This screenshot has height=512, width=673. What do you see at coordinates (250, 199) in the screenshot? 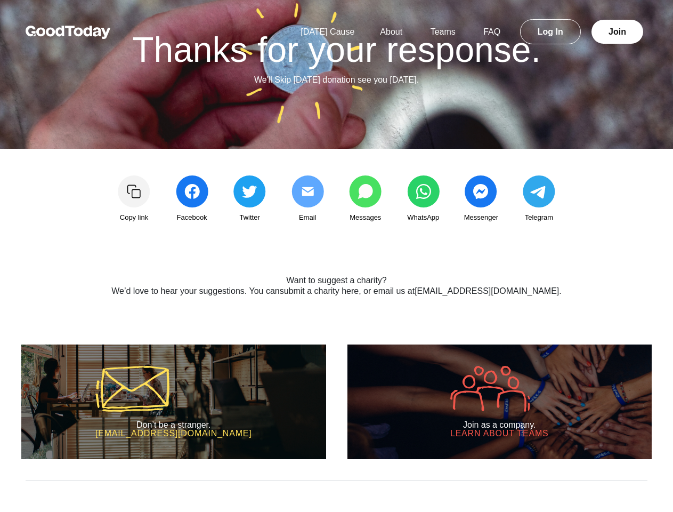
I see `a: Twitter` at bounding box center [250, 199].